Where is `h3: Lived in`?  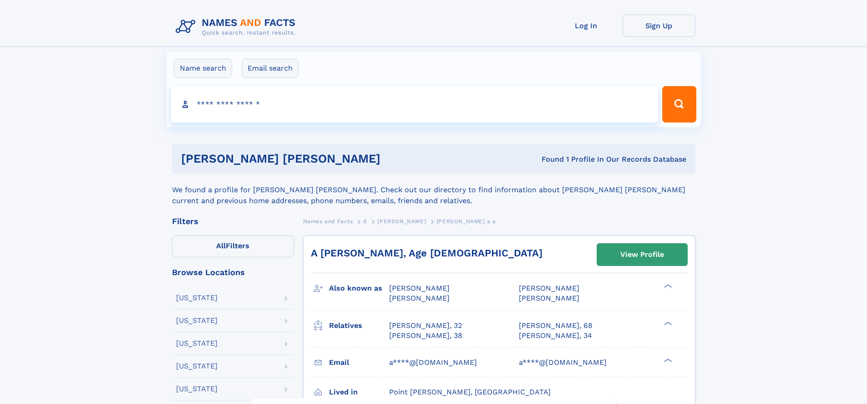 h3: Lived in is located at coordinates (359, 392).